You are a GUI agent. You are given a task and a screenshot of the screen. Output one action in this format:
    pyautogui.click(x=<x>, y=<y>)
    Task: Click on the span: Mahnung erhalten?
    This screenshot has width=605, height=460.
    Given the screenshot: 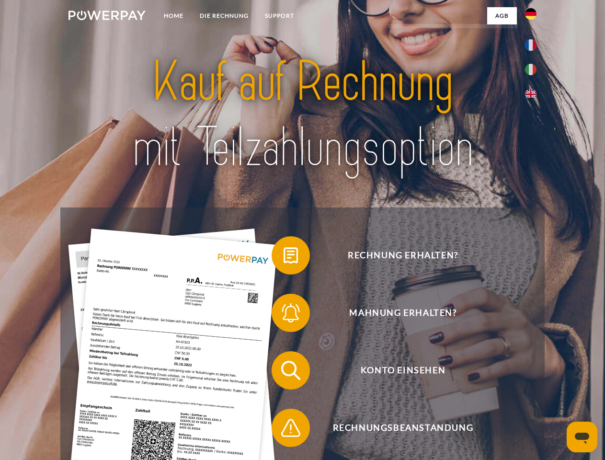 What is the action you would take?
    pyautogui.click(x=403, y=313)
    